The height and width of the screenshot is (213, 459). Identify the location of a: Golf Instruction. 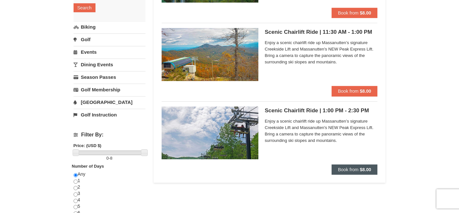
(109, 115).